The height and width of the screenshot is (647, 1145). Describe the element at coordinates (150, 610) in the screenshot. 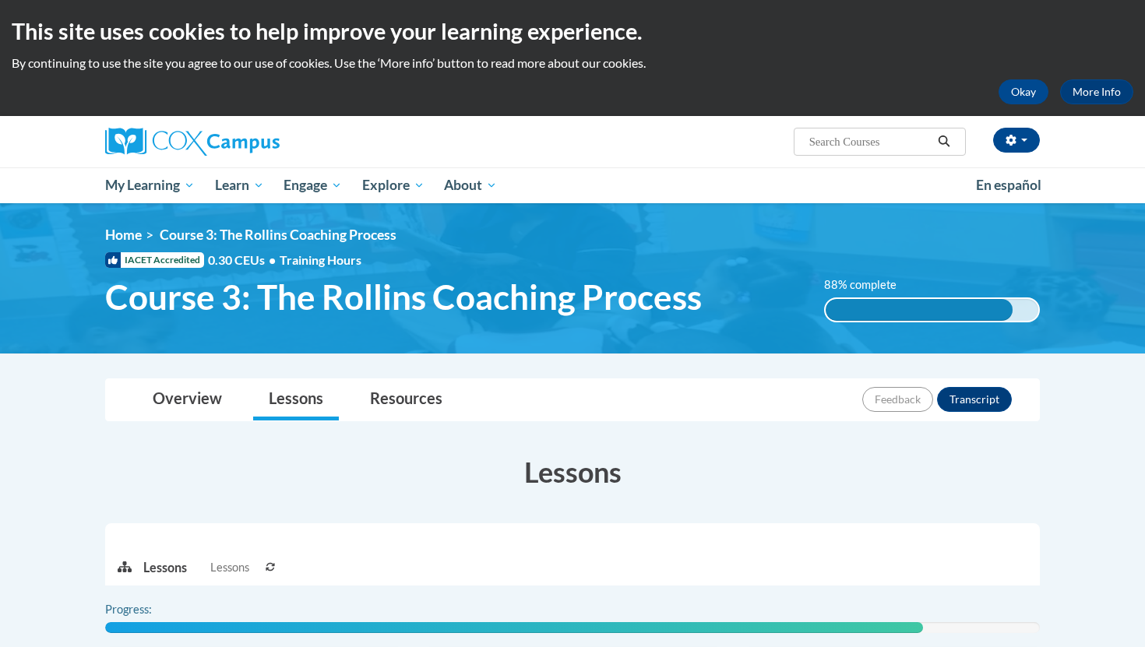

I see `label: Progress:` at that location.